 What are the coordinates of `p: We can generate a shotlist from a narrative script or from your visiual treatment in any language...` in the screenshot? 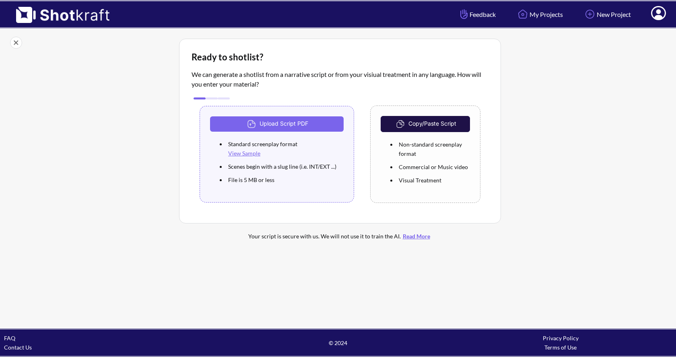 It's located at (340, 79).